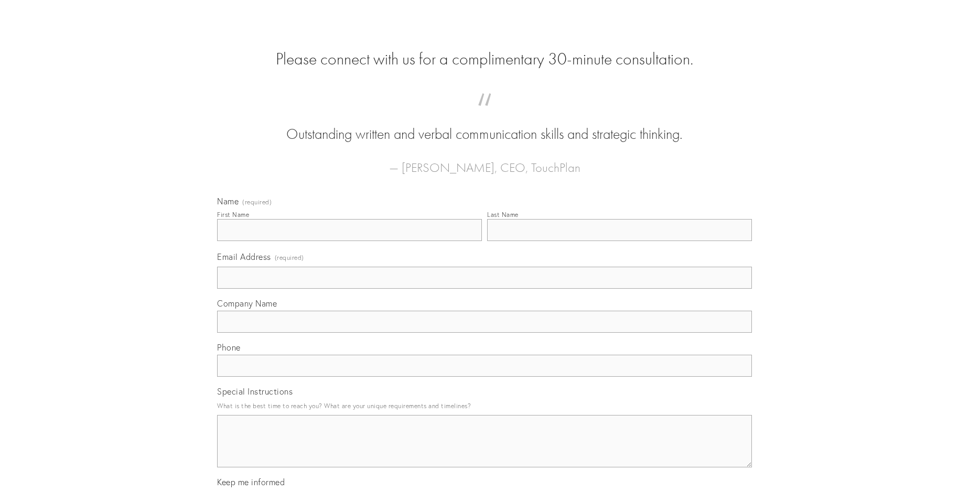 The height and width of the screenshot is (492, 969). Describe the element at coordinates (229, 348) in the screenshot. I see `span: Phone` at that location.